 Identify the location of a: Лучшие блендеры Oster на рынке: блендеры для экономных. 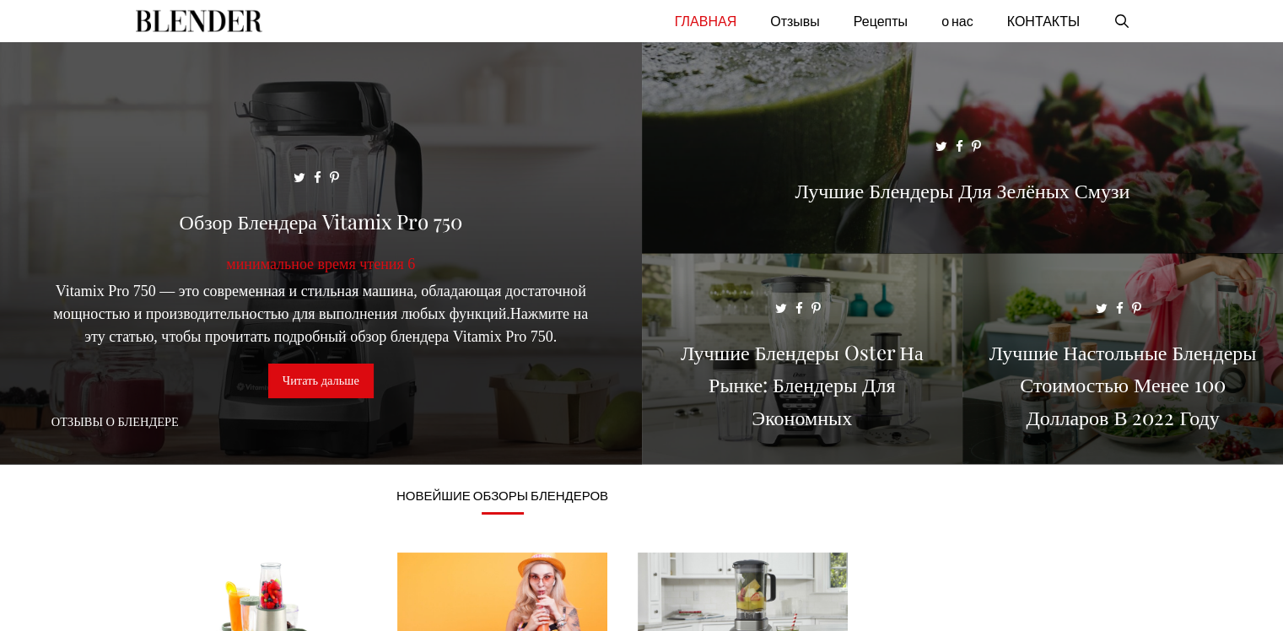
(802, 452).